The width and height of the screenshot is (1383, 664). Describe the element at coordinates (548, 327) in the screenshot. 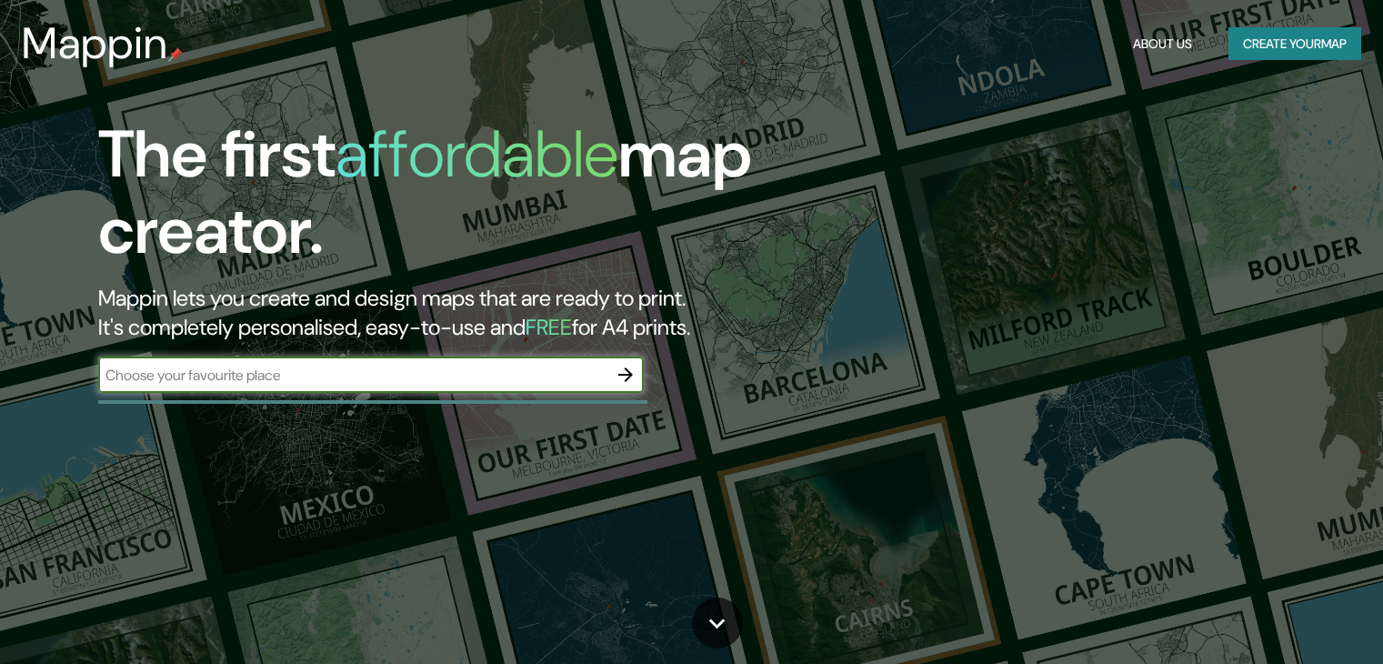

I see `h5: FREE` at that location.